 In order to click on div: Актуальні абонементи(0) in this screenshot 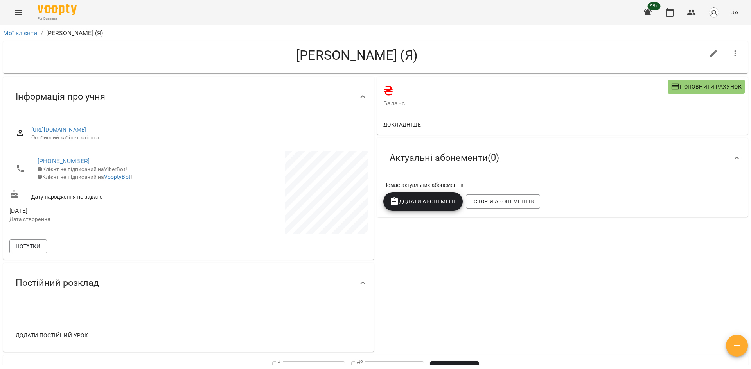, I will do `click(562, 158)`.